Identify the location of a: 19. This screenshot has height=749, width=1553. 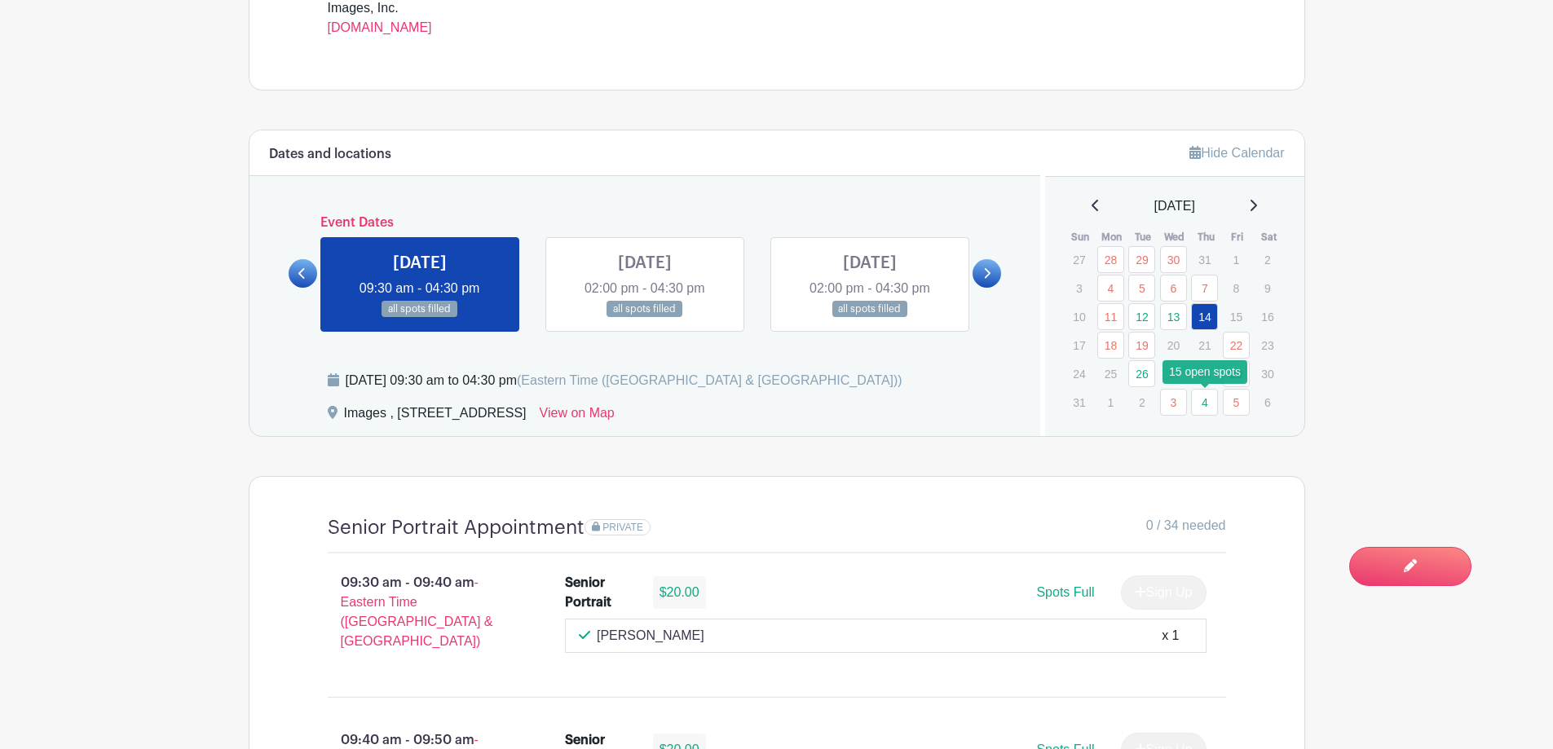
(1141, 345).